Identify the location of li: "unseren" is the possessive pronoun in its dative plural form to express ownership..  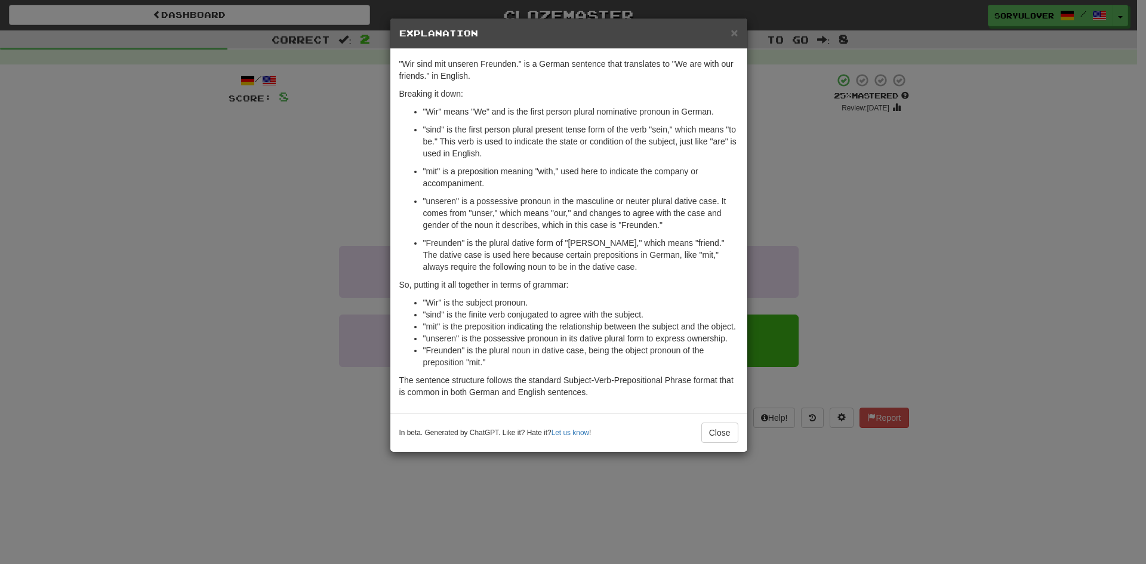
(581, 338).